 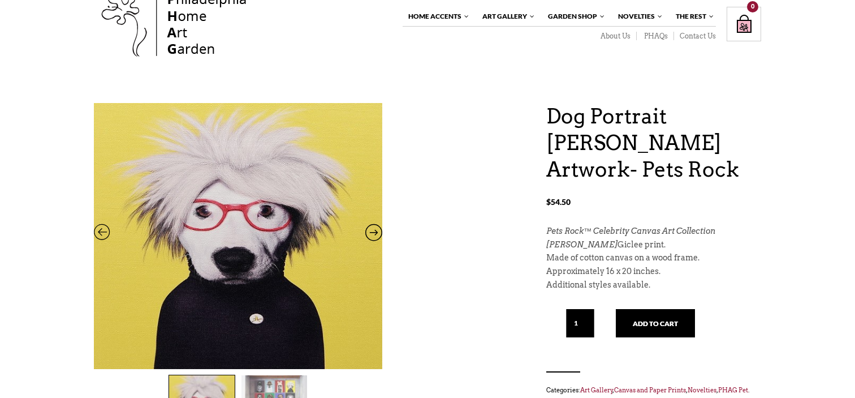 What do you see at coordinates (692, 16) in the screenshot?
I see `a: The Rest` at bounding box center [692, 16].